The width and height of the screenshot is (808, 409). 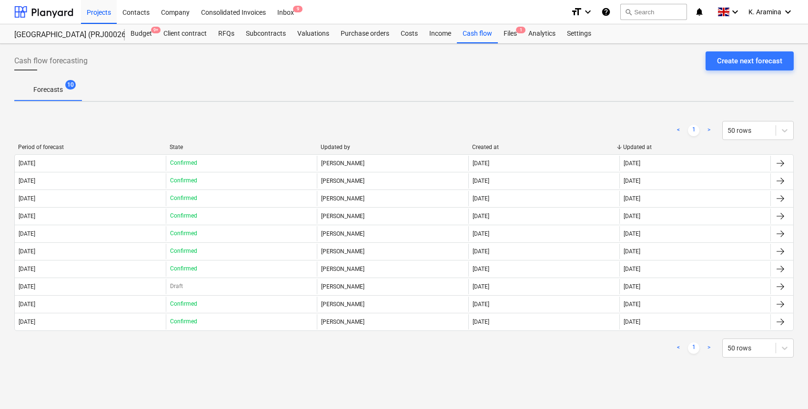 What do you see at coordinates (266, 34) in the screenshot?
I see `div: Subcontracts` at bounding box center [266, 34].